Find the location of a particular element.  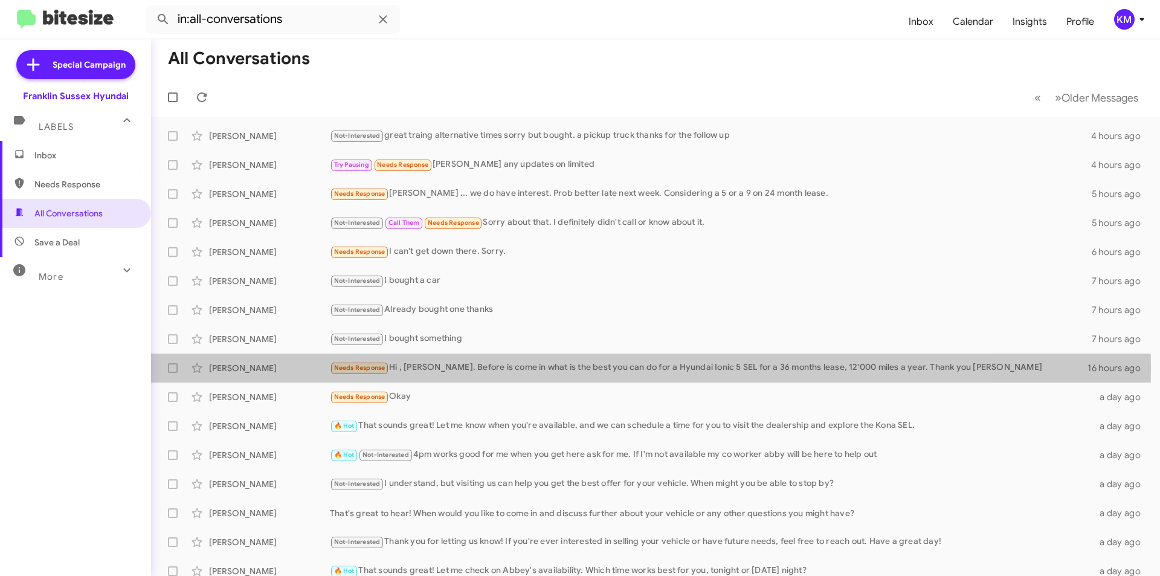

div: 6 hours ago is located at coordinates (1121, 252).